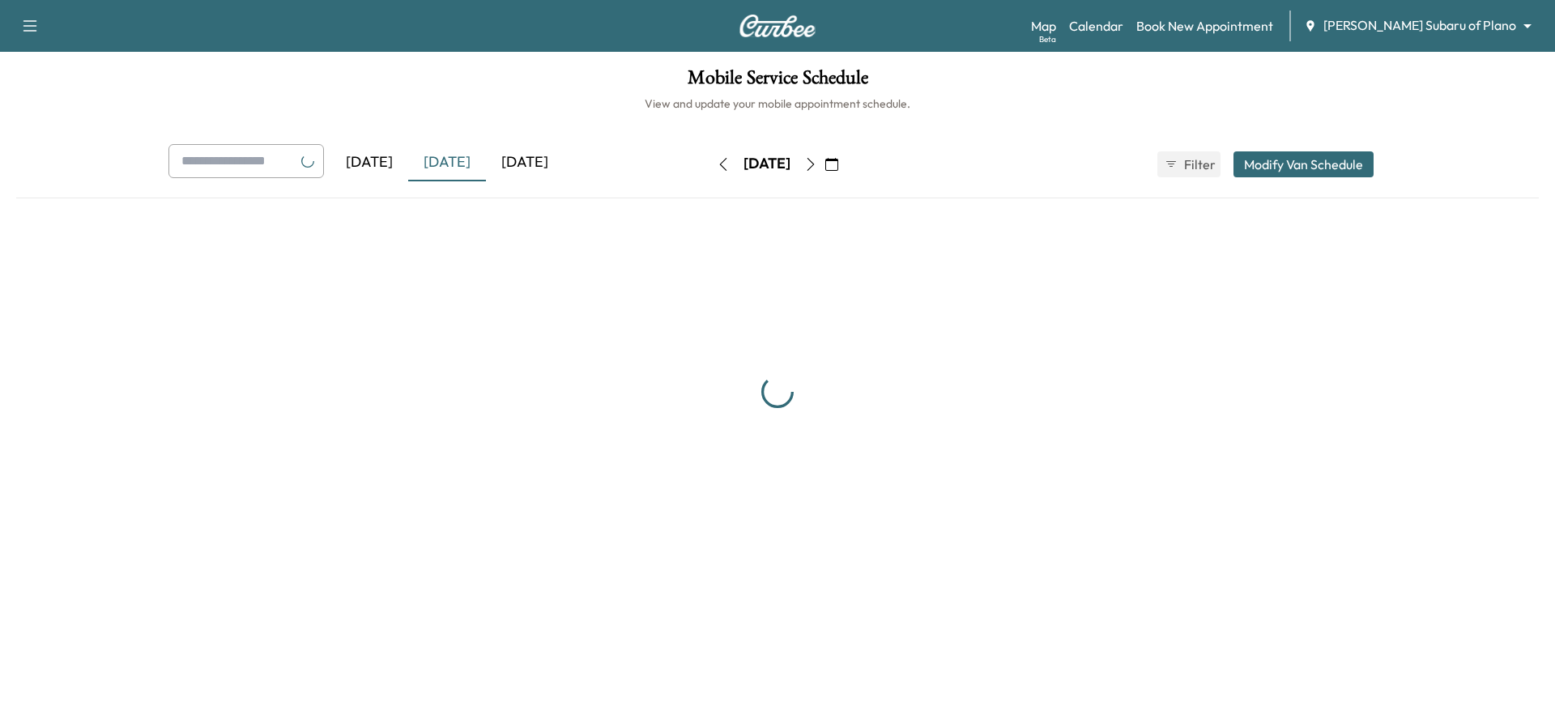 The width and height of the screenshot is (1555, 723). I want to click on a: Book New Appointment, so click(1204, 26).